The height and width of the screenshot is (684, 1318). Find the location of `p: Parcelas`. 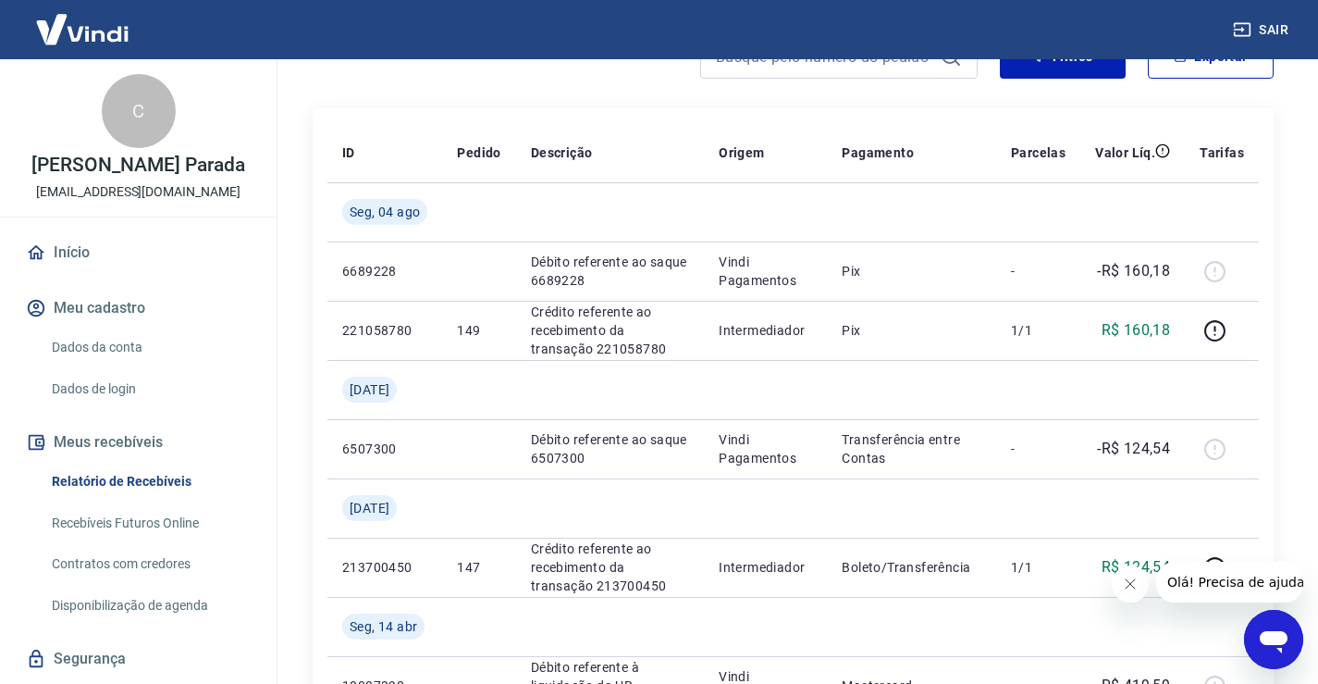

p: Parcelas is located at coordinates (1038, 153).